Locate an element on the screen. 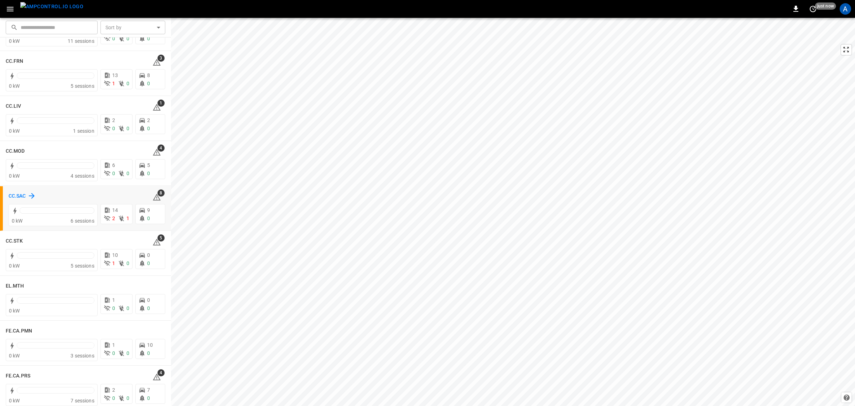 This screenshot has height=406, width=855. span: 6 sessions is located at coordinates (82, 221).